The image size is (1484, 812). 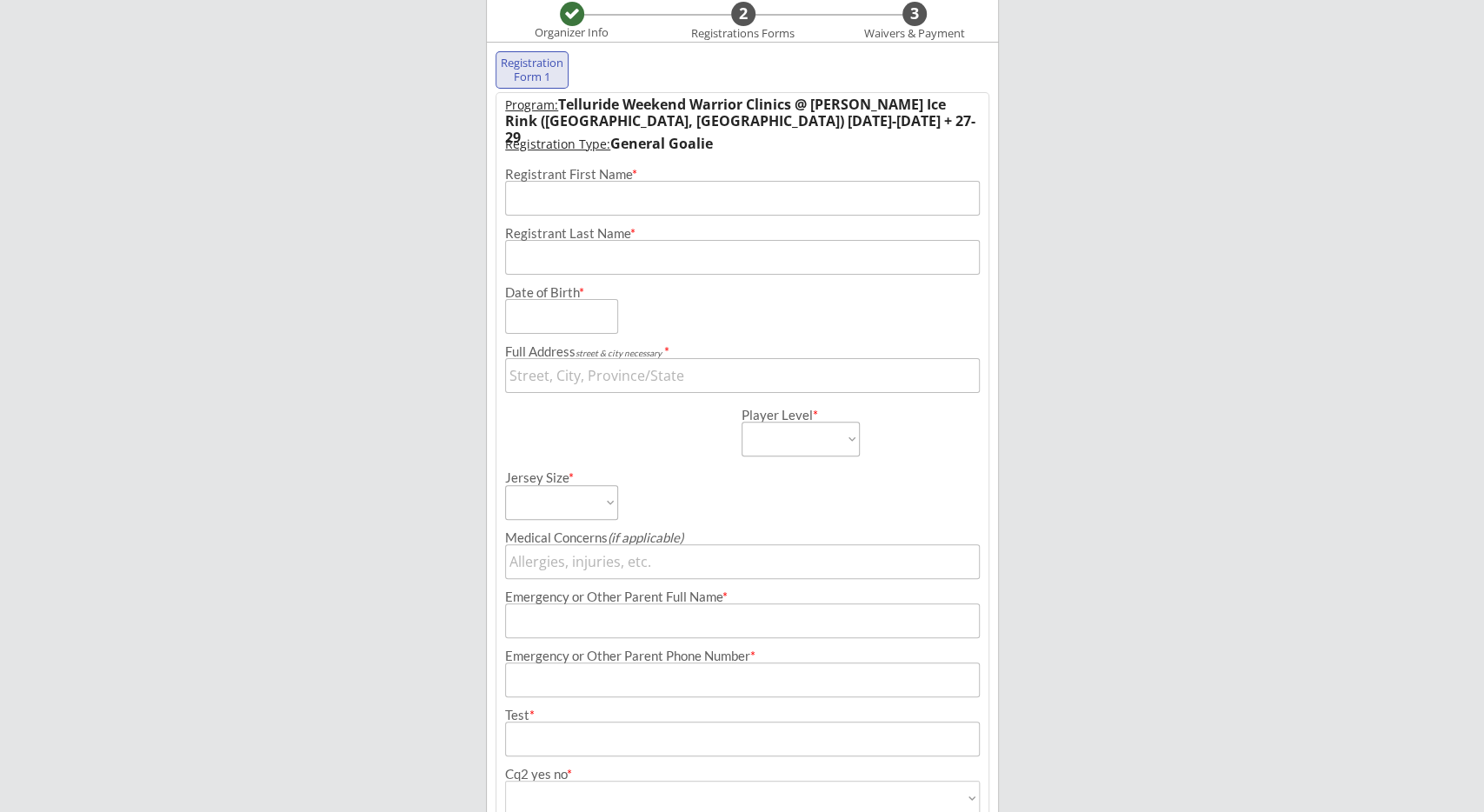 I want to click on input: Allergies, injuries, etc., so click(x=742, y=561).